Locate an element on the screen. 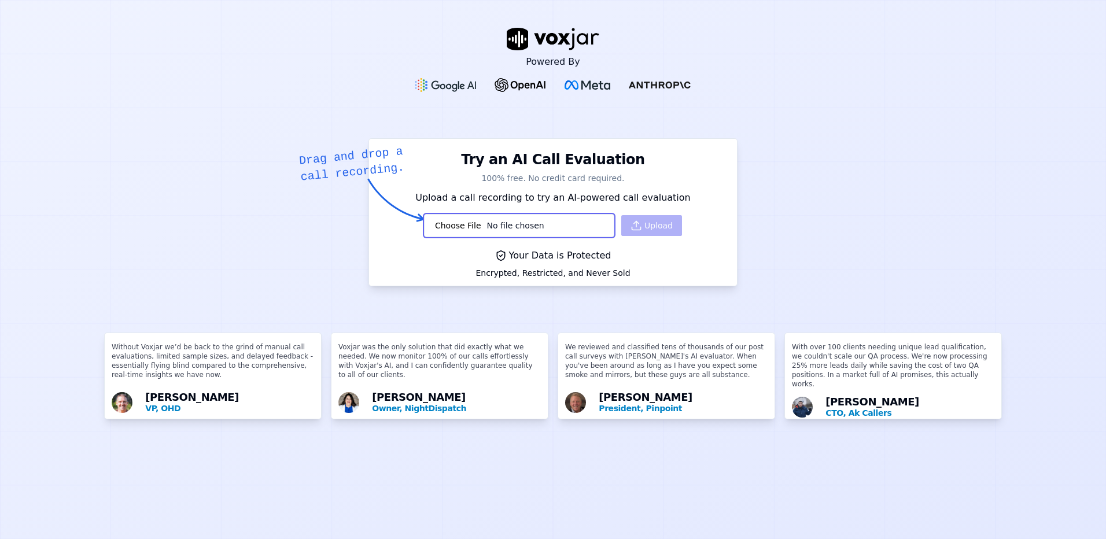 This screenshot has width=1106, height=539. p: Powered By is located at coordinates (553, 62).